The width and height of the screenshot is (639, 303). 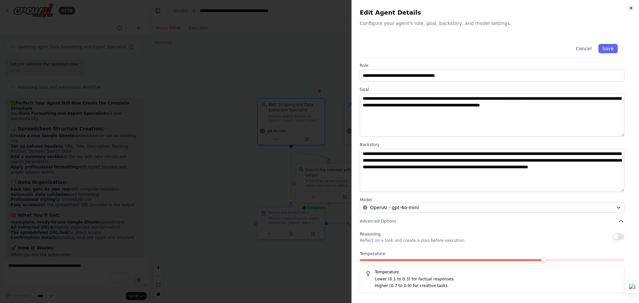 What do you see at coordinates (492, 272) in the screenshot?
I see `h5: Temperature` at bounding box center [492, 272].